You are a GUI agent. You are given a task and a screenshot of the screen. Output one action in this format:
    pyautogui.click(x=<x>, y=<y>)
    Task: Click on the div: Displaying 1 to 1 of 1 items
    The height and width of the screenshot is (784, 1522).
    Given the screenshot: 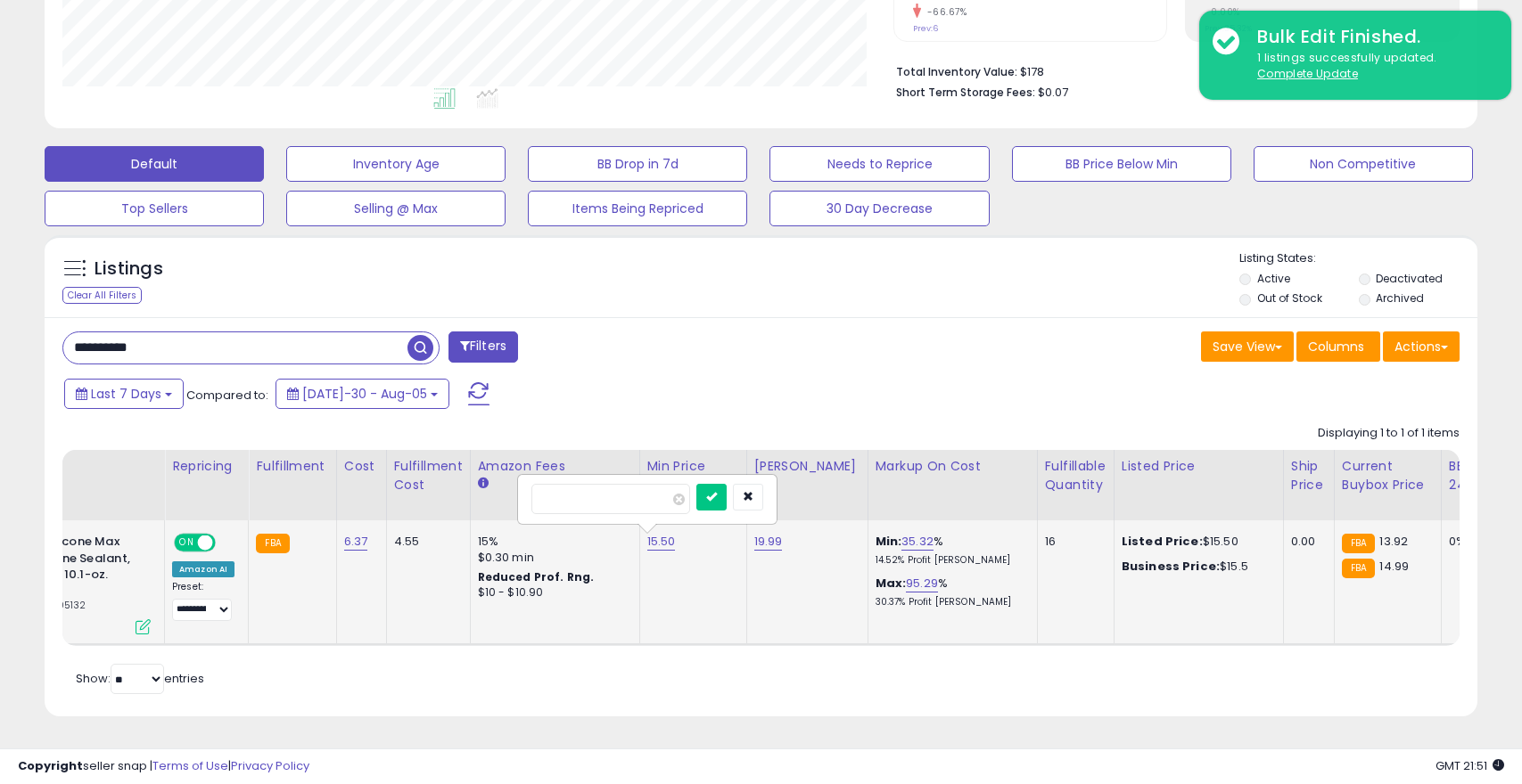 What is the action you would take?
    pyautogui.click(x=1388, y=433)
    